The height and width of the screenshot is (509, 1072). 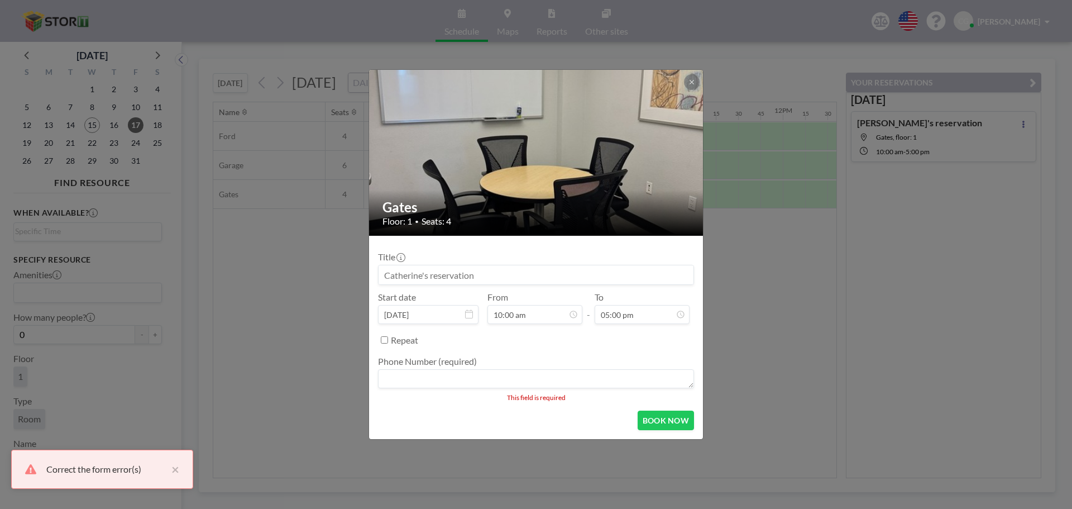 What do you see at coordinates (397, 297) in the screenshot?
I see `label: Start date` at bounding box center [397, 297].